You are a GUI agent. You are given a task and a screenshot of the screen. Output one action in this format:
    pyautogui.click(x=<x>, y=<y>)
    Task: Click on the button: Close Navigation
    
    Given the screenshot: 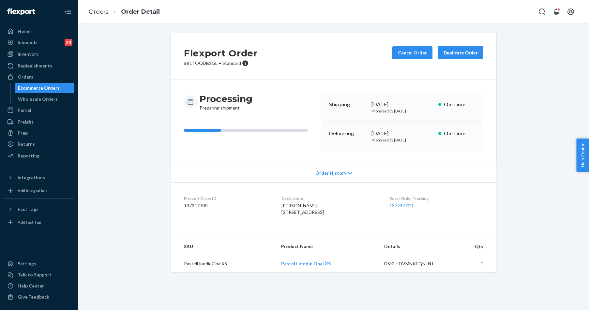 What is the action you would take?
    pyautogui.click(x=68, y=12)
    